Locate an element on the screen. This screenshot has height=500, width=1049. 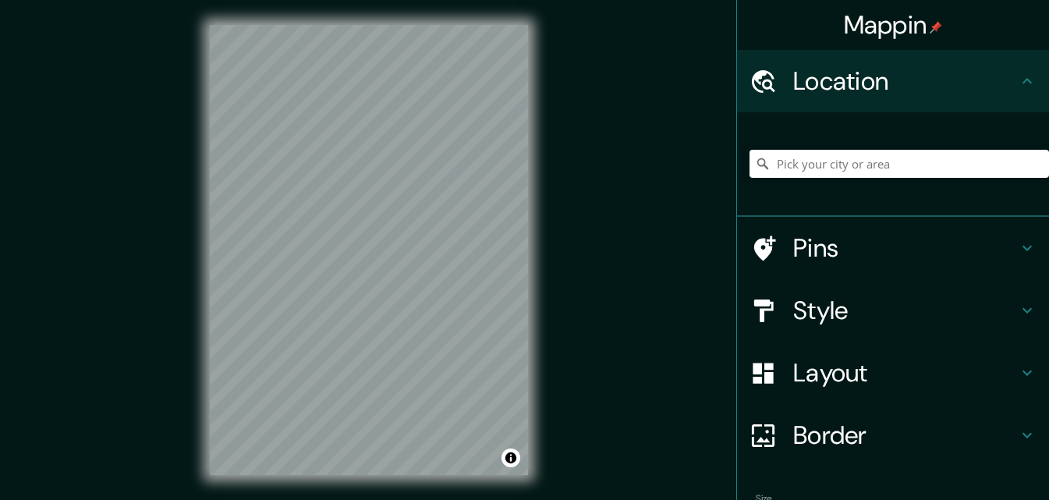
canvas: Map is located at coordinates (369, 250).